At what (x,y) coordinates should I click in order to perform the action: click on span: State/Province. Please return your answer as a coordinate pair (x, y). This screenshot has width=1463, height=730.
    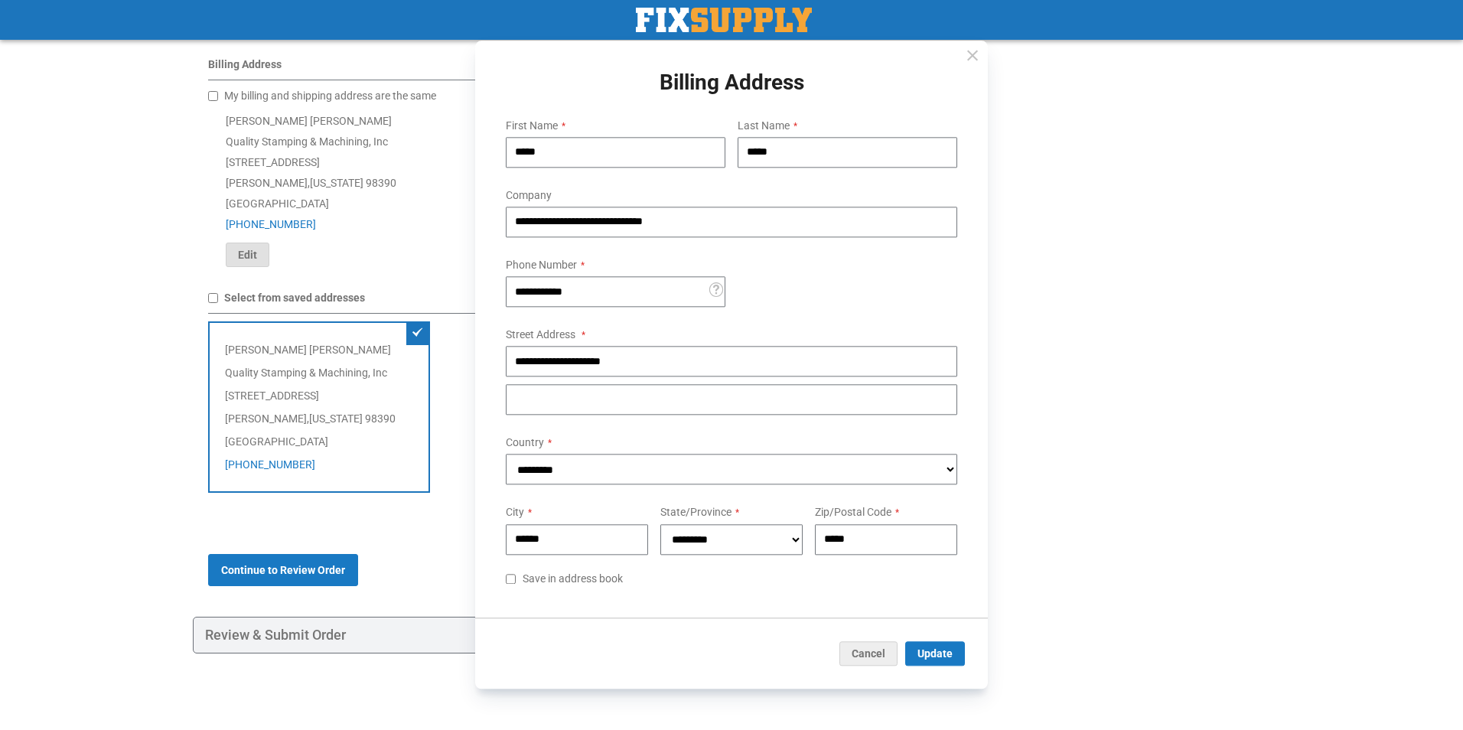
    Looking at the image, I should click on (695, 513).